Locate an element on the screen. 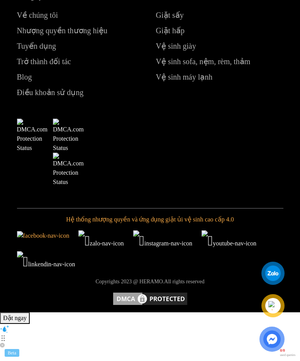 Image resolution: width=300 pixels, height=361 pixels. a: Về chúng tôi is located at coordinates (37, 15).